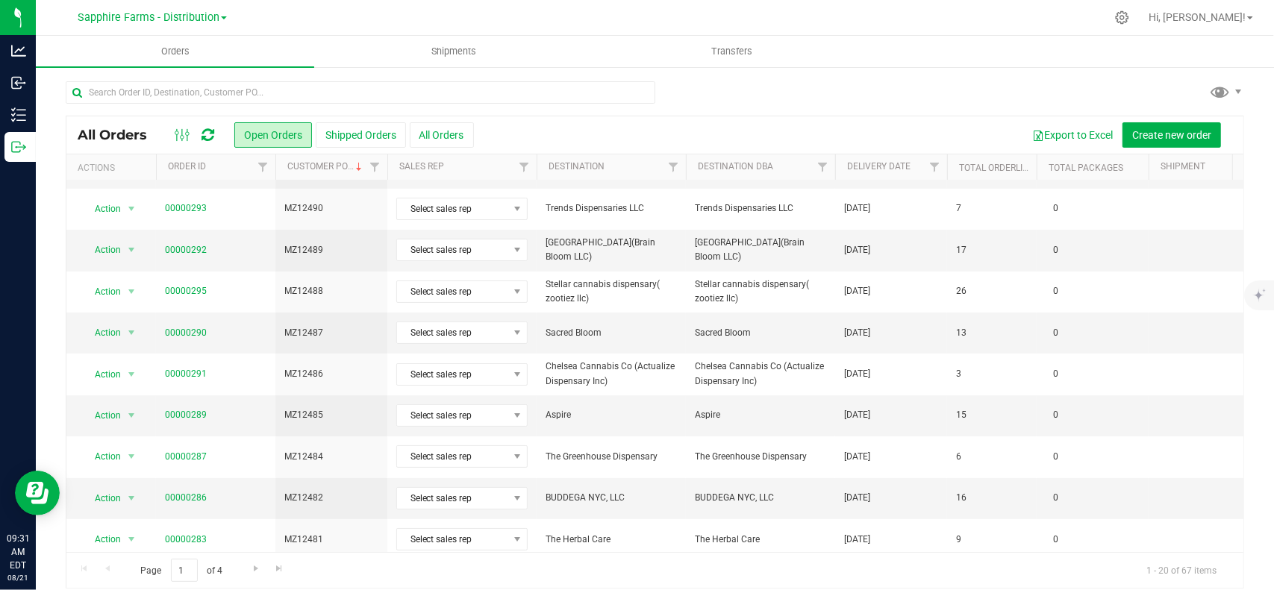 The image size is (1274, 590). I want to click on a: 00000291, so click(186, 374).